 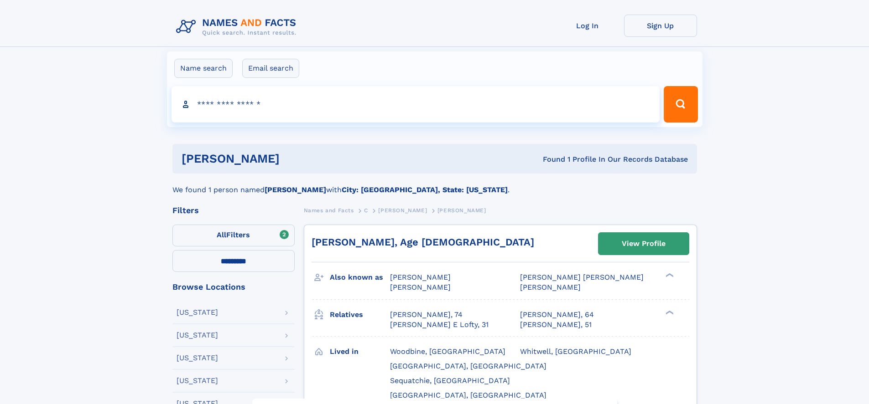 What do you see at coordinates (270, 68) in the screenshot?
I see `label: Email search` at bounding box center [270, 68].